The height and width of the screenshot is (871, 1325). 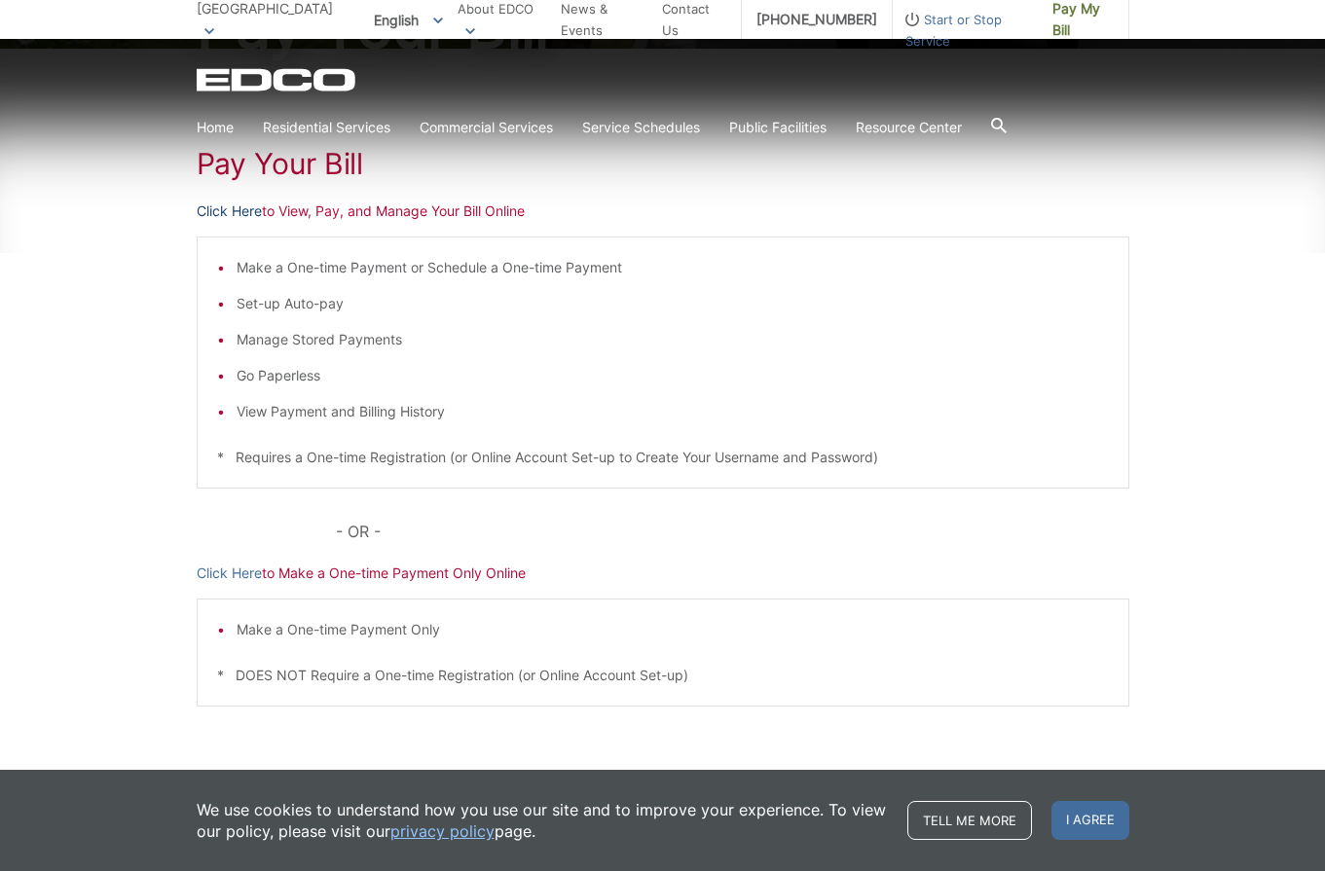 What do you see at coordinates (908, 128) in the screenshot?
I see `a: Resource Center` at bounding box center [908, 128].